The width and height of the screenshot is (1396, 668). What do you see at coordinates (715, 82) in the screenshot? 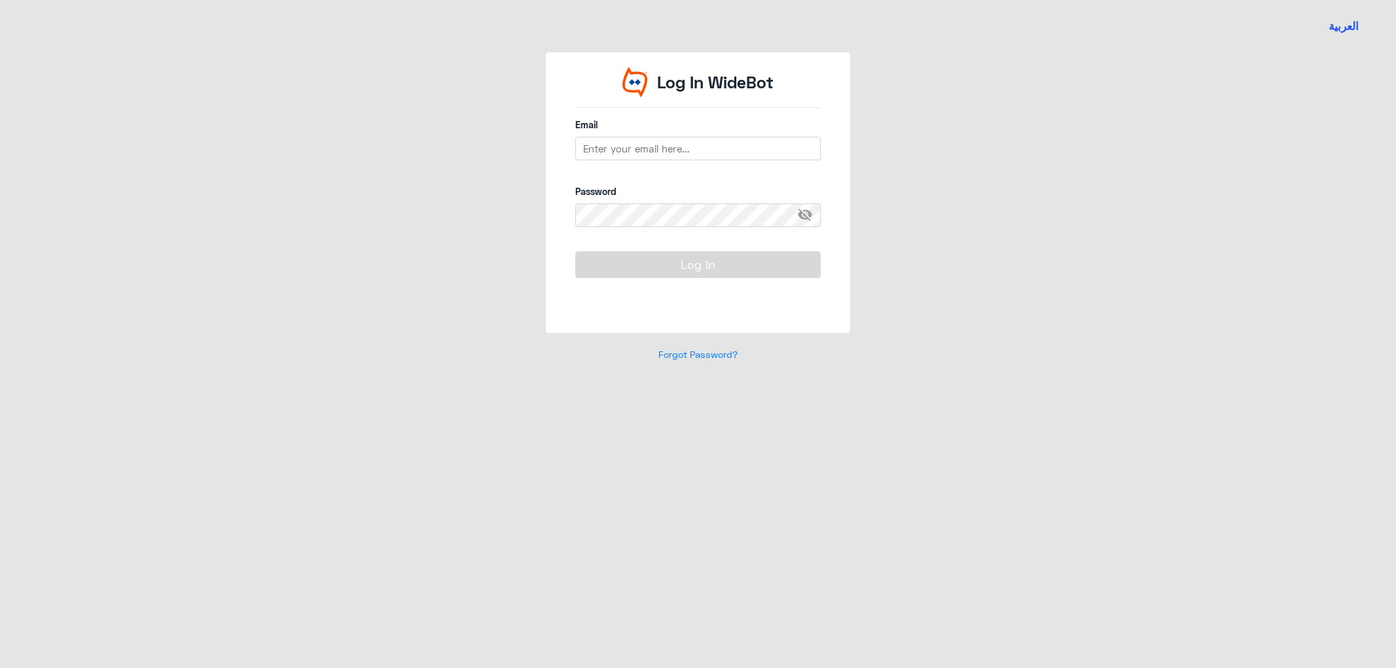
I see `p: Log In WideBot` at bounding box center [715, 82].